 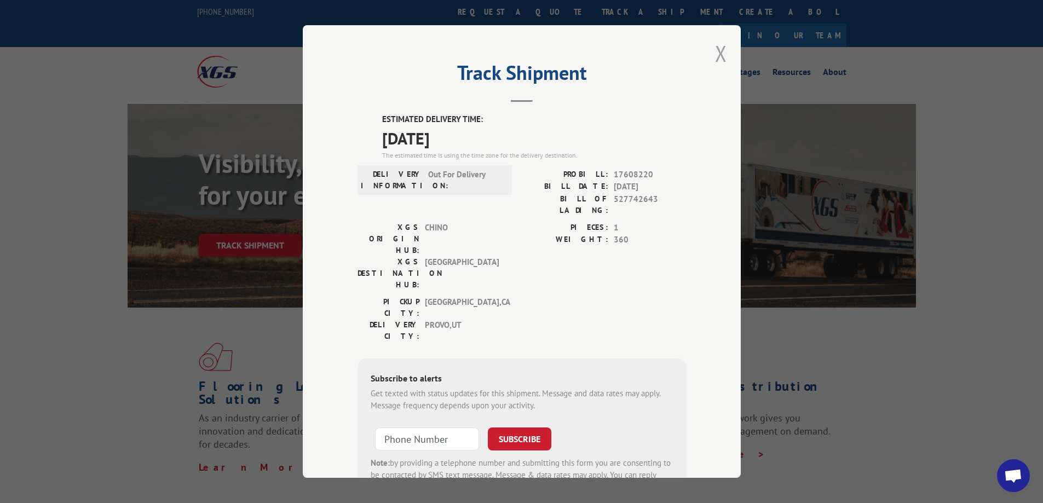 I want to click on h2: Track Shipment, so click(x=522, y=76).